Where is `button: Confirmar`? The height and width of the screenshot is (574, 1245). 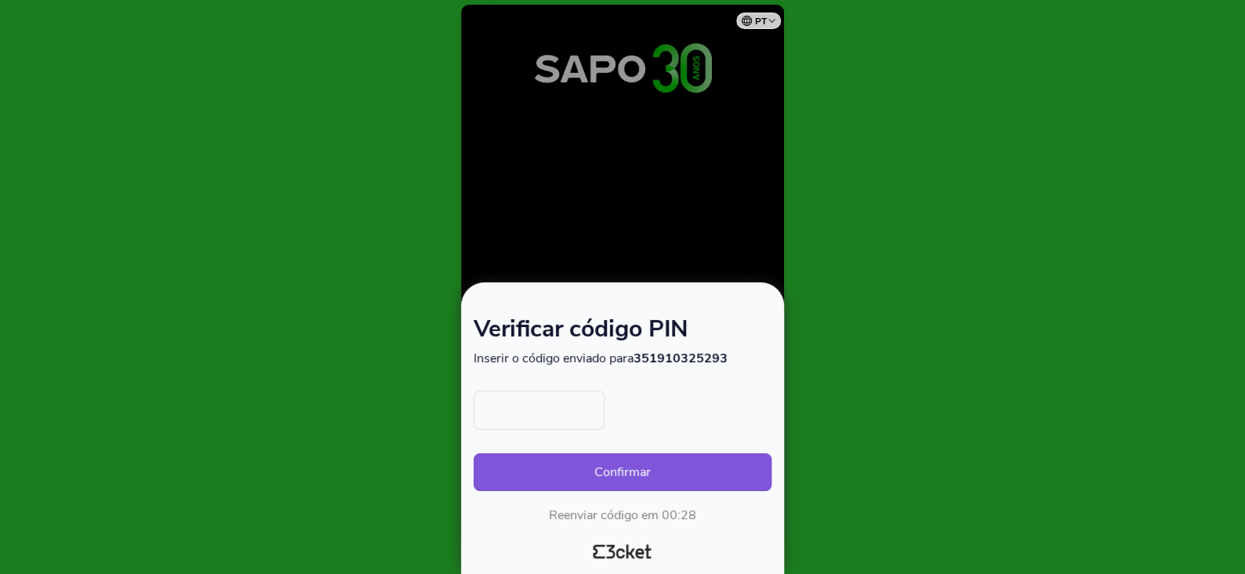
button: Confirmar is located at coordinates (622, 472).